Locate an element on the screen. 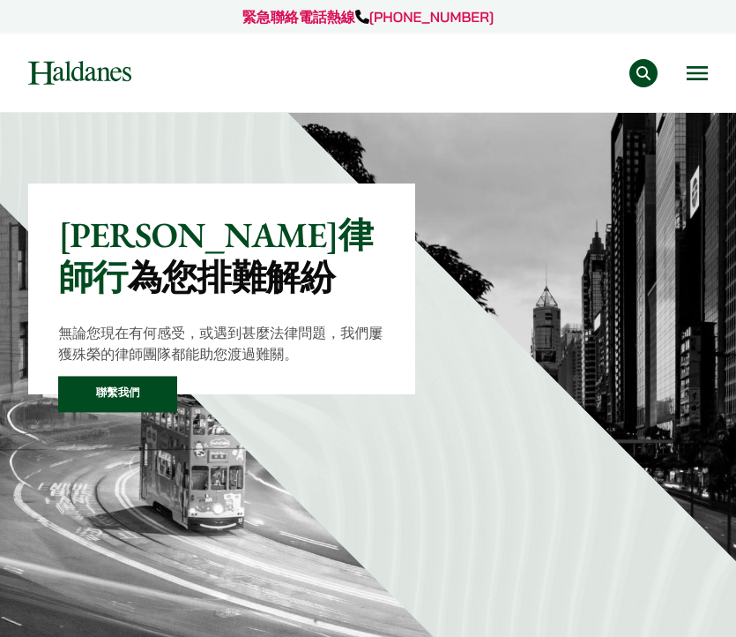 This screenshot has height=637, width=736. button: Open menu is located at coordinates (698, 73).